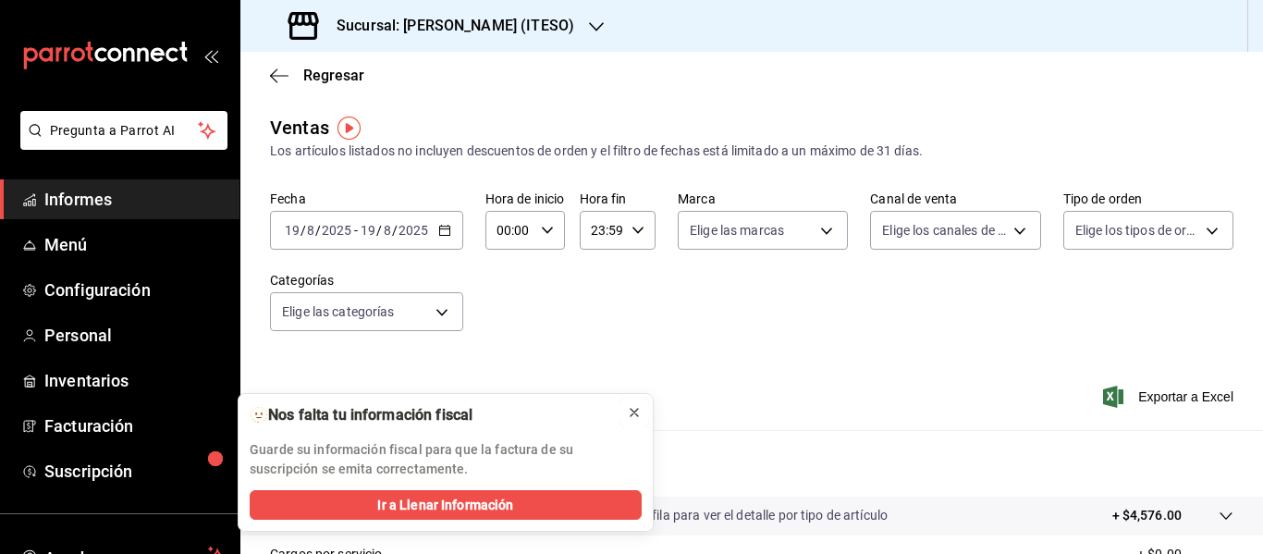 The height and width of the screenshot is (554, 1263). What do you see at coordinates (1146, 515) in the screenshot?
I see `p: + $4,576.00` at bounding box center [1146, 515].